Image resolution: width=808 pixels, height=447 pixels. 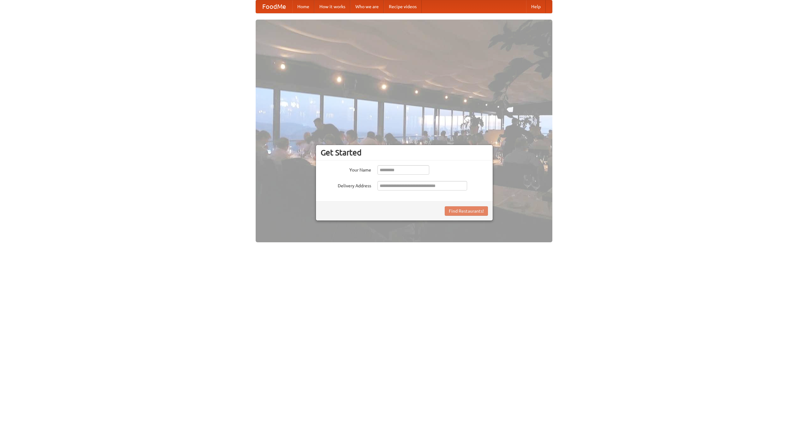 I want to click on label: Delivery Address, so click(x=346, y=185).